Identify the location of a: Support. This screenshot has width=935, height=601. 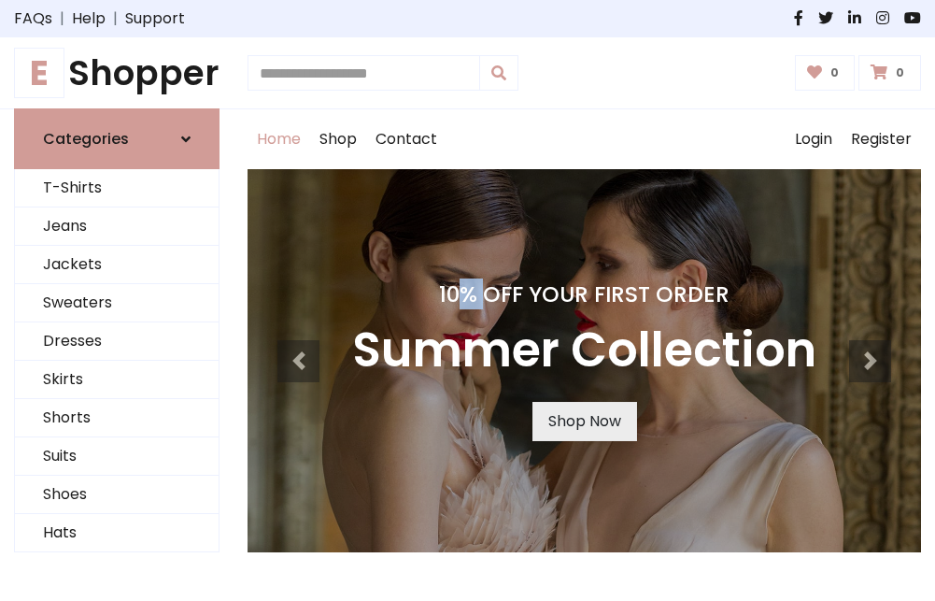
(155, 19).